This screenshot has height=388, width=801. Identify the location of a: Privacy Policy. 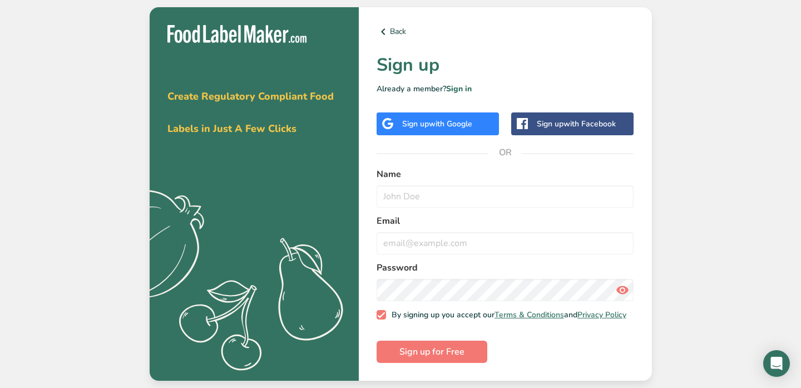
(602, 314).